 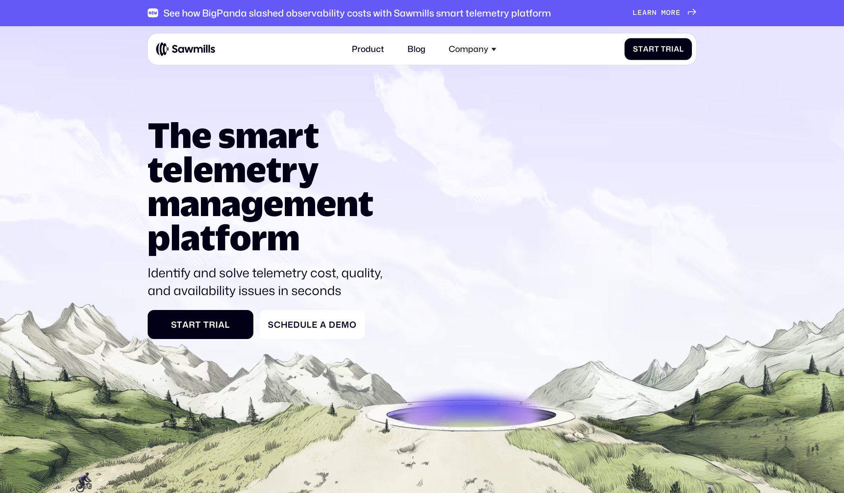 What do you see at coordinates (416, 49) in the screenshot?
I see `a: Blog` at bounding box center [416, 49].